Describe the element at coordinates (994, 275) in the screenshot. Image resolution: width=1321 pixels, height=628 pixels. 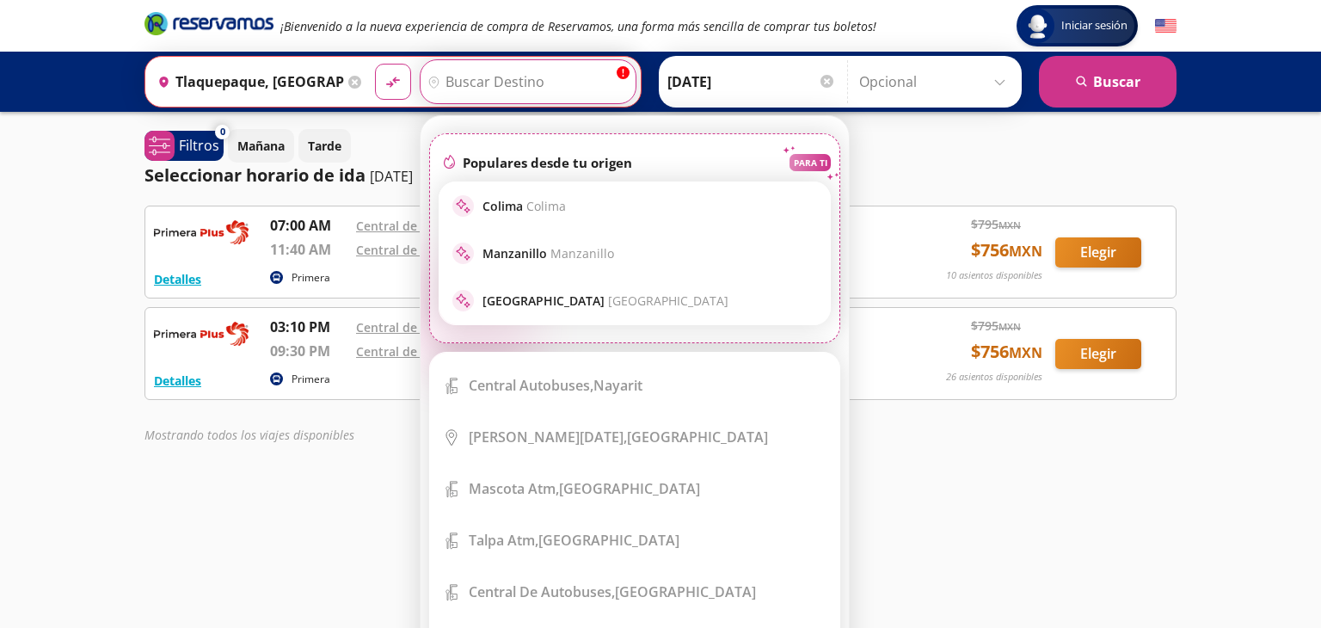
I see `p: 10 asientos disponibles` at that location.